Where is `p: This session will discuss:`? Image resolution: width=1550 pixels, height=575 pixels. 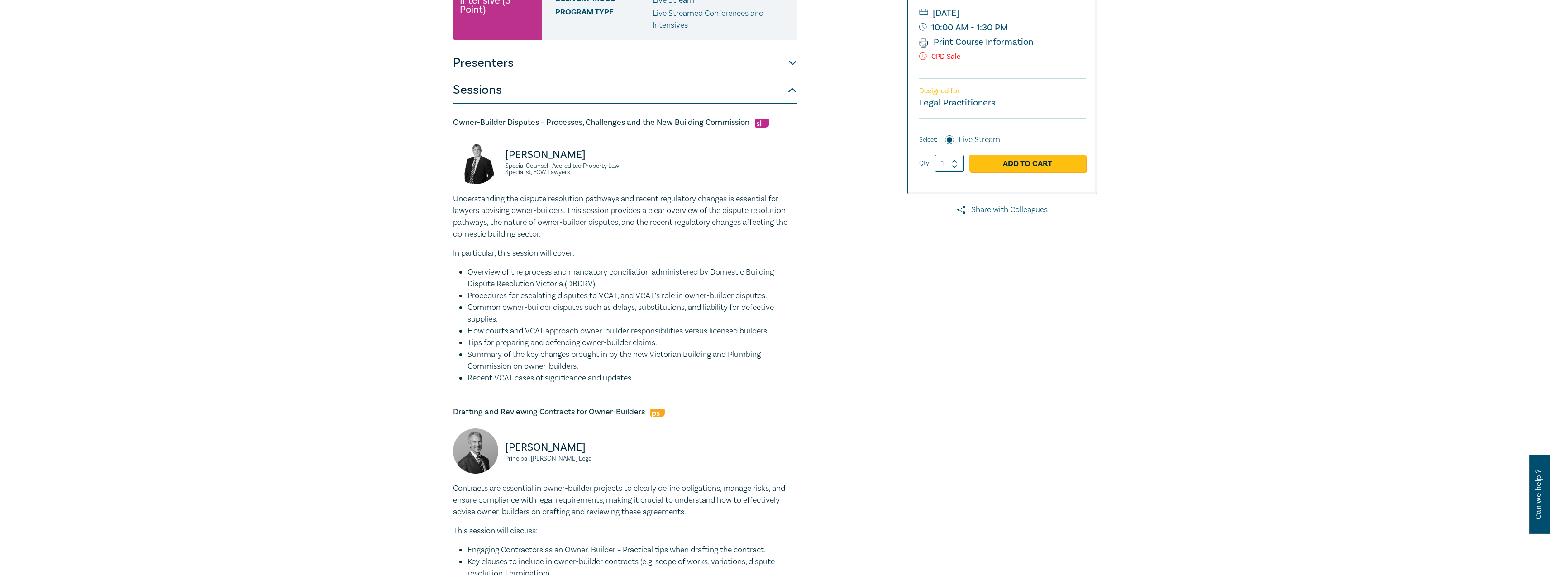
p: This session will discuss: is located at coordinates (625, 531).